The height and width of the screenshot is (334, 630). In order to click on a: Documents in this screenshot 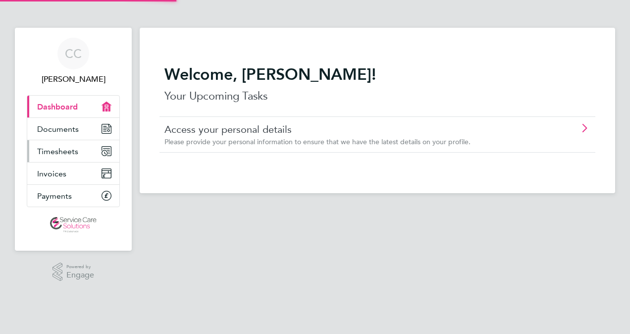, I will do `click(73, 129)`.